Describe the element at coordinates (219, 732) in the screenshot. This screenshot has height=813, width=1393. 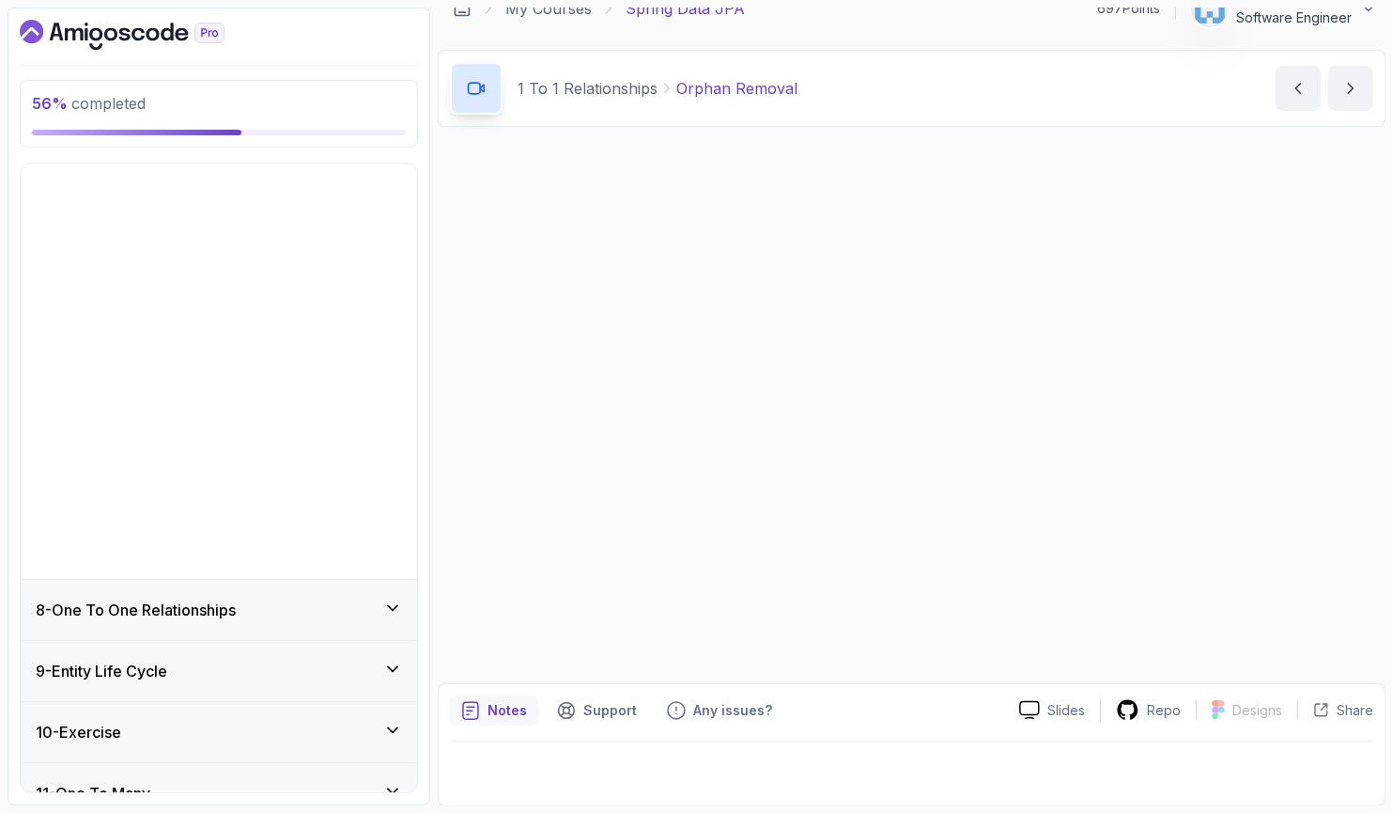
I see `button: 10-Exercise` at that location.